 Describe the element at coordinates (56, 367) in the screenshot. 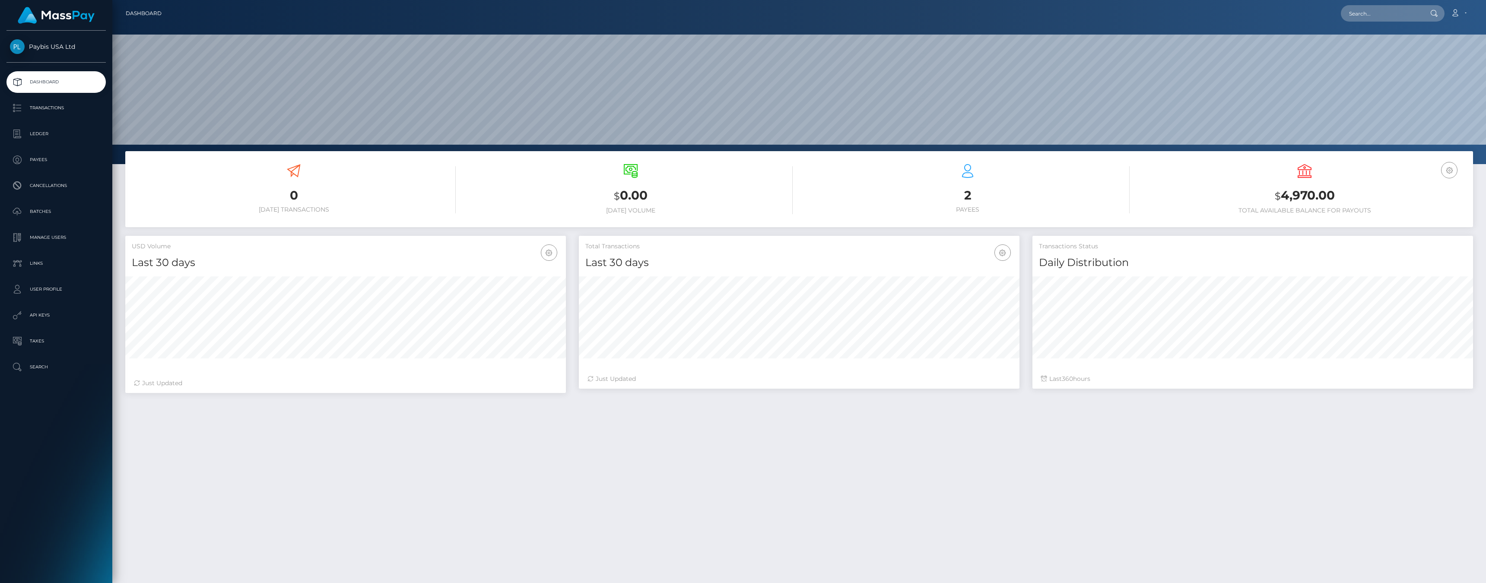

I see `p: Search` at that location.